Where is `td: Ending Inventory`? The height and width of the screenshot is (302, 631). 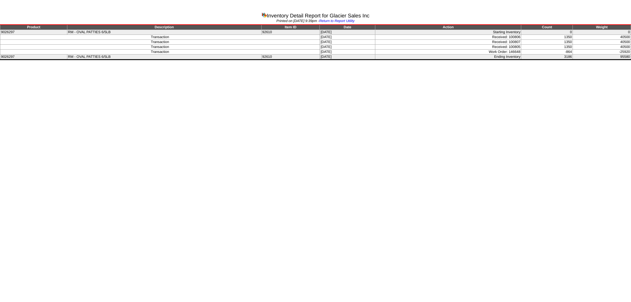
td: Ending Inventory is located at coordinates (448, 57).